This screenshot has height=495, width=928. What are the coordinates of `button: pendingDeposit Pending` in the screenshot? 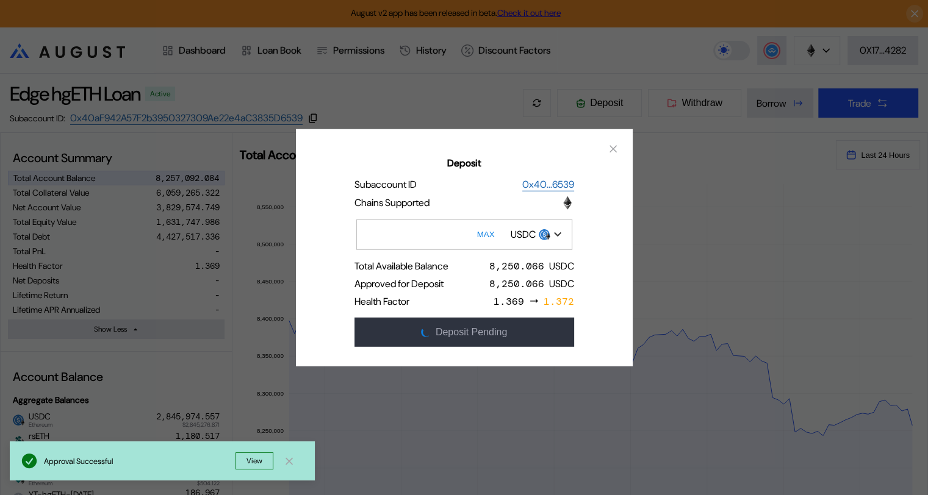 It's located at (464, 332).